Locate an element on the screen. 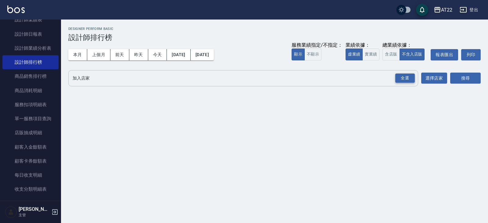  button: 前天 is located at coordinates (120, 55).